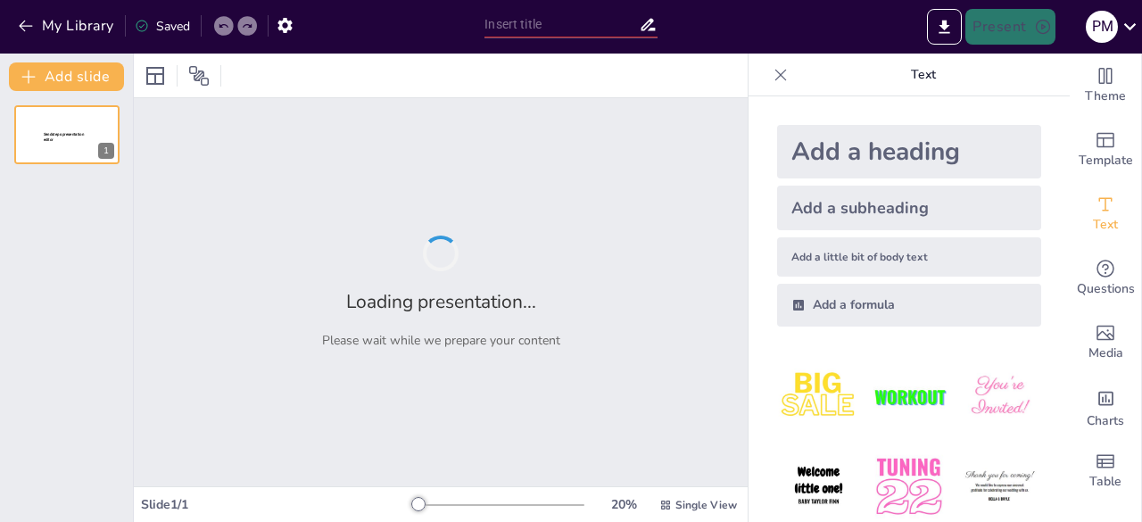 Image resolution: width=1142 pixels, height=522 pixels. Describe the element at coordinates (1105, 343) in the screenshot. I see `div: Add images, graphics, shapes or video` at that location.